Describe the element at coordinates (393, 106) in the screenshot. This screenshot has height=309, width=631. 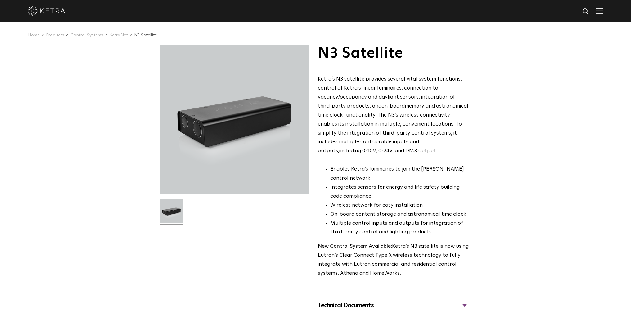
I see `g: on-board` at that location.